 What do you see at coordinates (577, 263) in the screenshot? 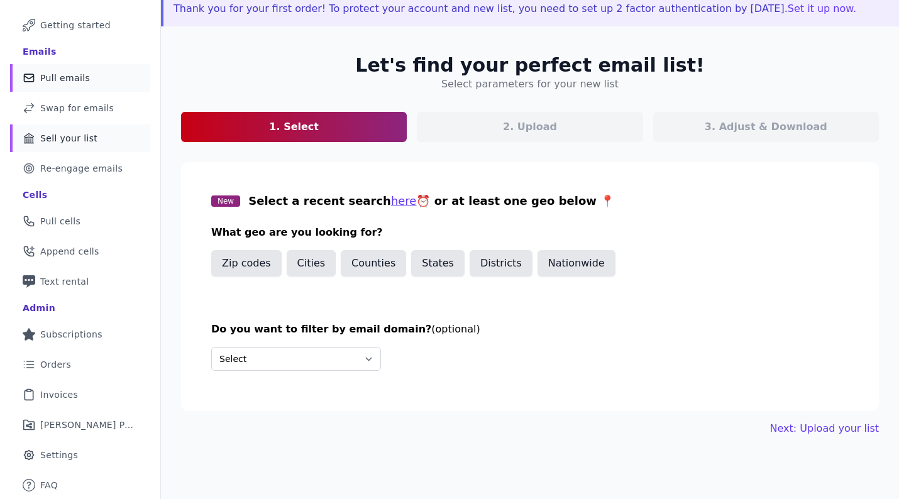
I see `button: Nationwide` at bounding box center [577, 263].